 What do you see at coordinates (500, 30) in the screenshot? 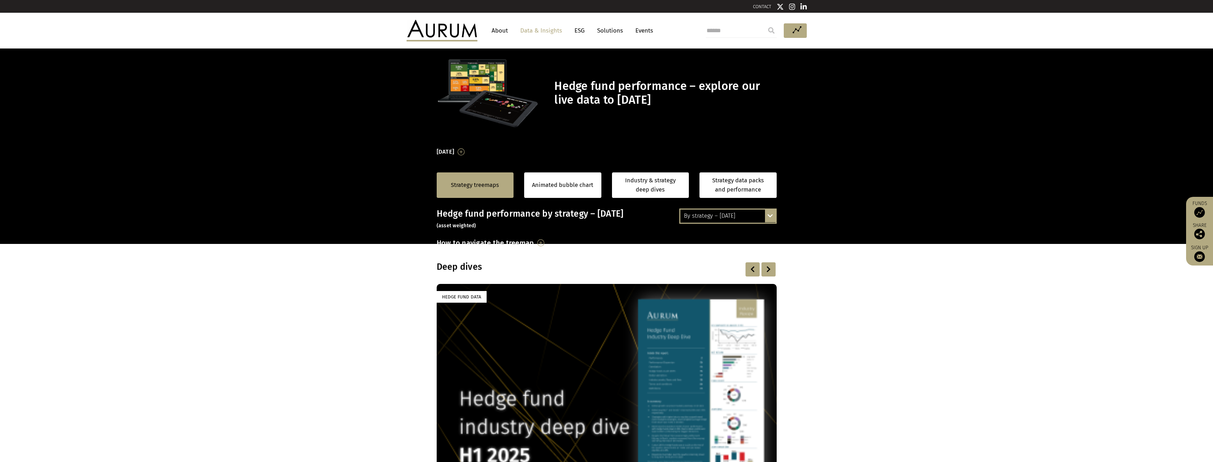
I see `a: About` at bounding box center [500, 30].